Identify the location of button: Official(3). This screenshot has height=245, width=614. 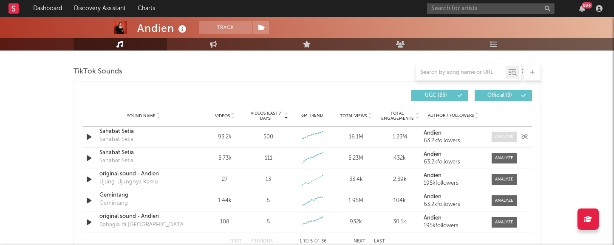
(503, 96).